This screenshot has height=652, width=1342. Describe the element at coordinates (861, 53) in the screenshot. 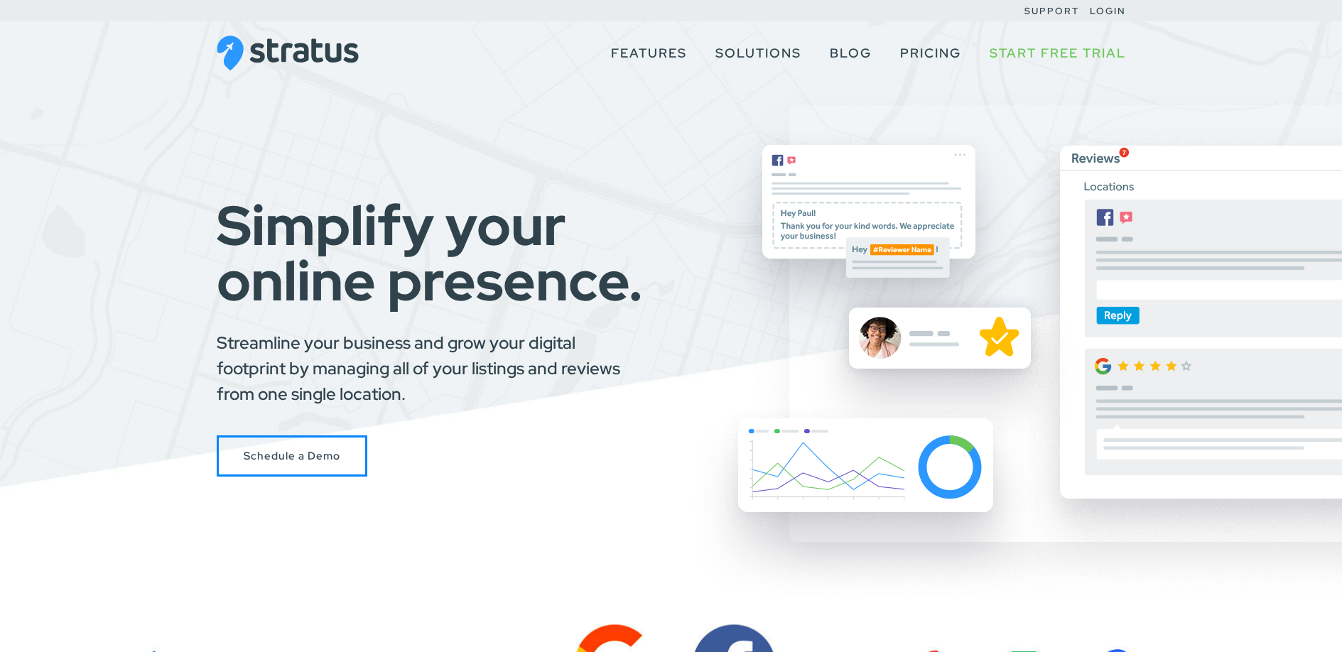

I see `nav: Primary` at that location.